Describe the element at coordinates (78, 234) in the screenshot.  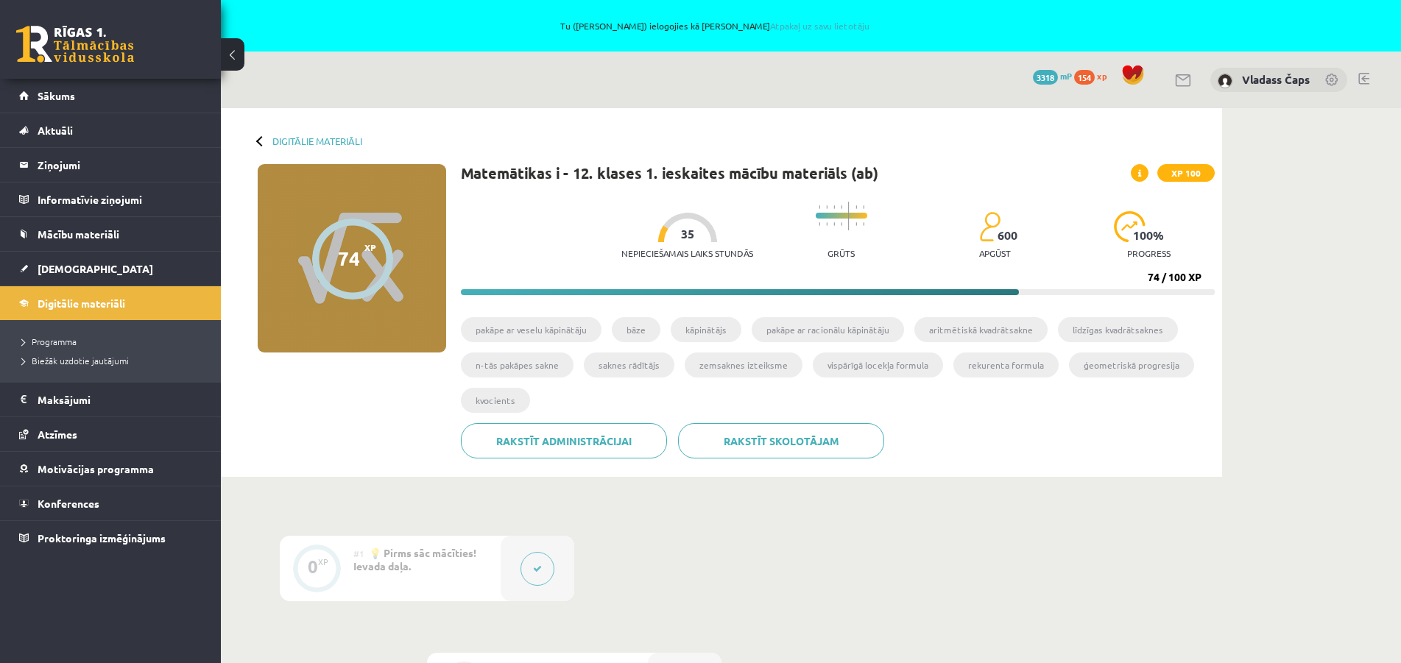
I see `span: Mācību materiāli` at that location.